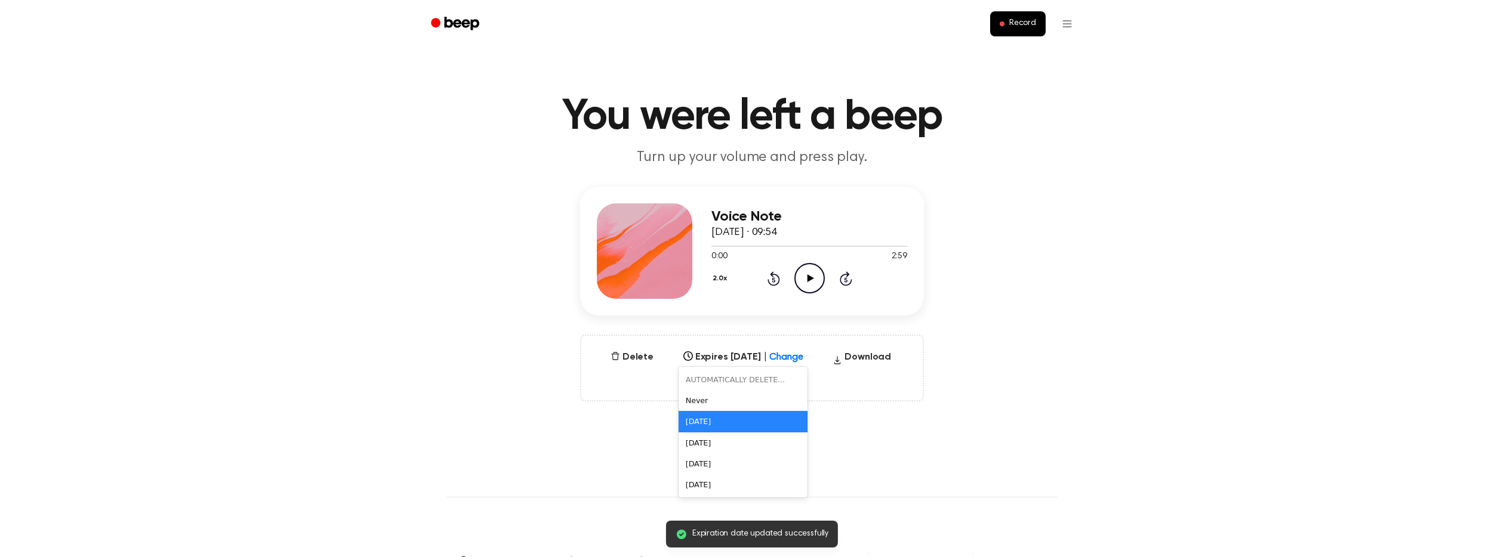 This screenshot has height=557, width=1504. I want to click on button: Download, so click(862, 360).